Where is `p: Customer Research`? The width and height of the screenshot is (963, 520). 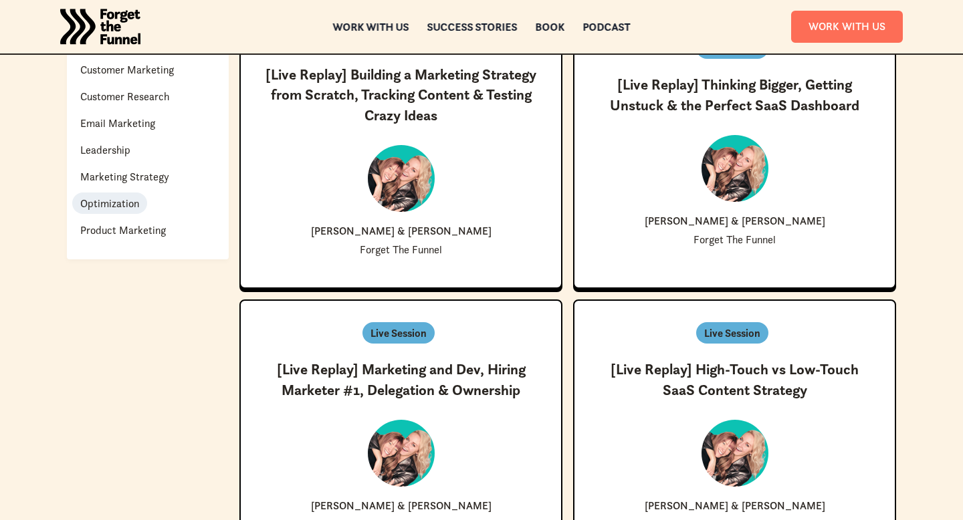
p: Customer Research is located at coordinates (124, 96).